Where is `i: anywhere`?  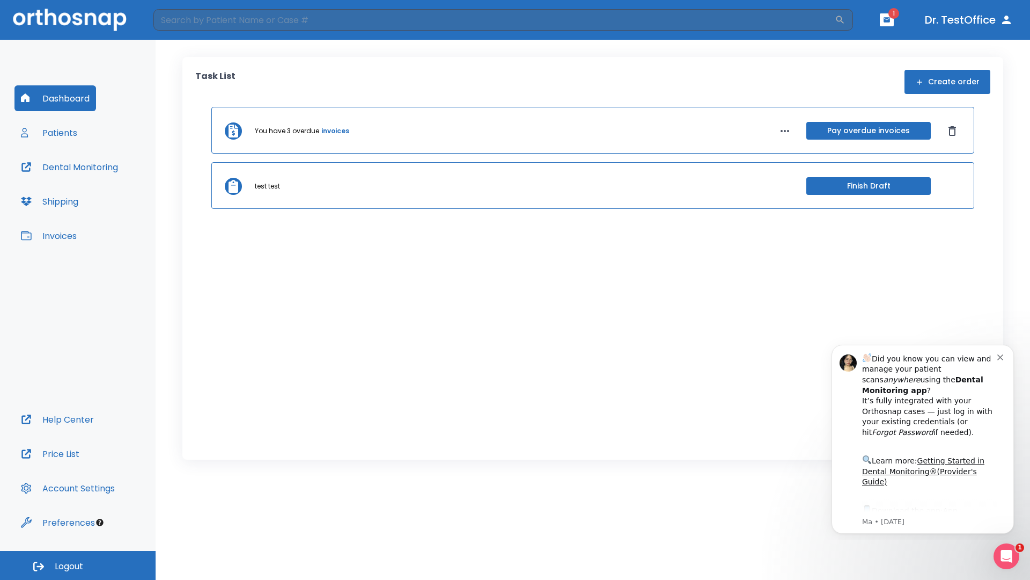
i: anywhere is located at coordinates (86, 45).